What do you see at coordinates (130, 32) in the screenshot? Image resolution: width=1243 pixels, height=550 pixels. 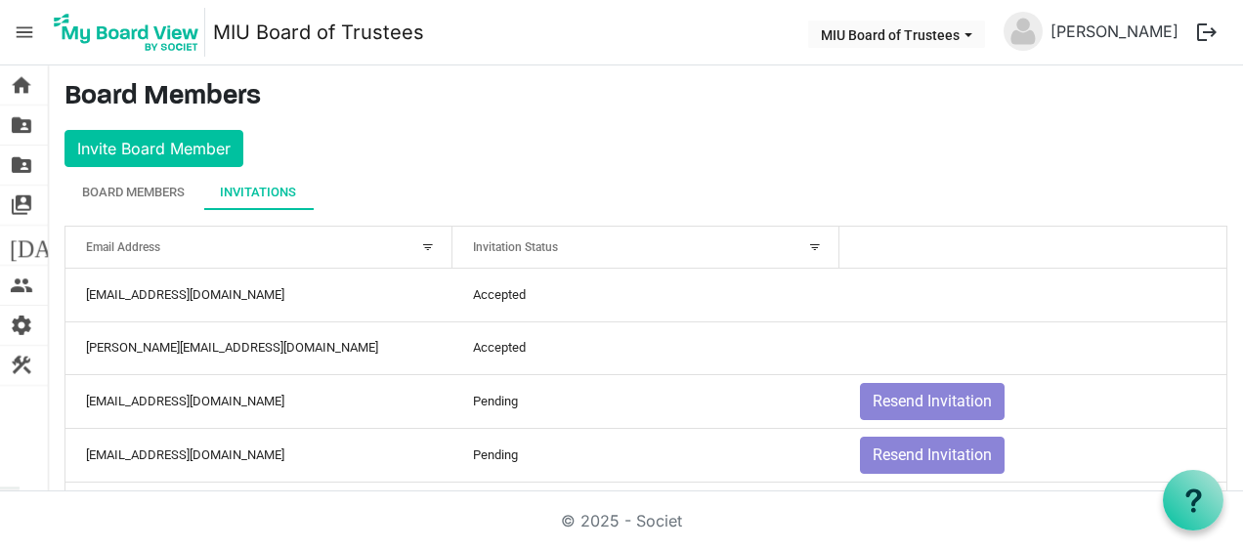 I see `a: My Board View Logo` at bounding box center [130, 32].